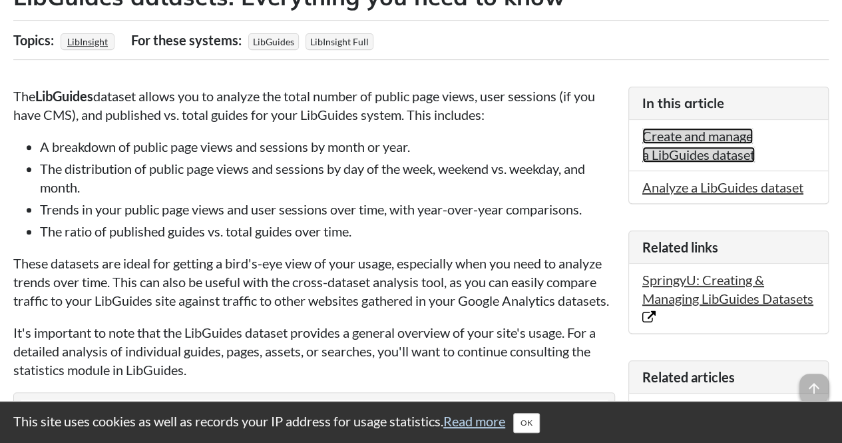 The width and height of the screenshot is (842, 443). Describe the element at coordinates (314, 351) in the screenshot. I see `p: It's important to note that the LibGuides dataset provides a general overview of your site's usag...` at that location.